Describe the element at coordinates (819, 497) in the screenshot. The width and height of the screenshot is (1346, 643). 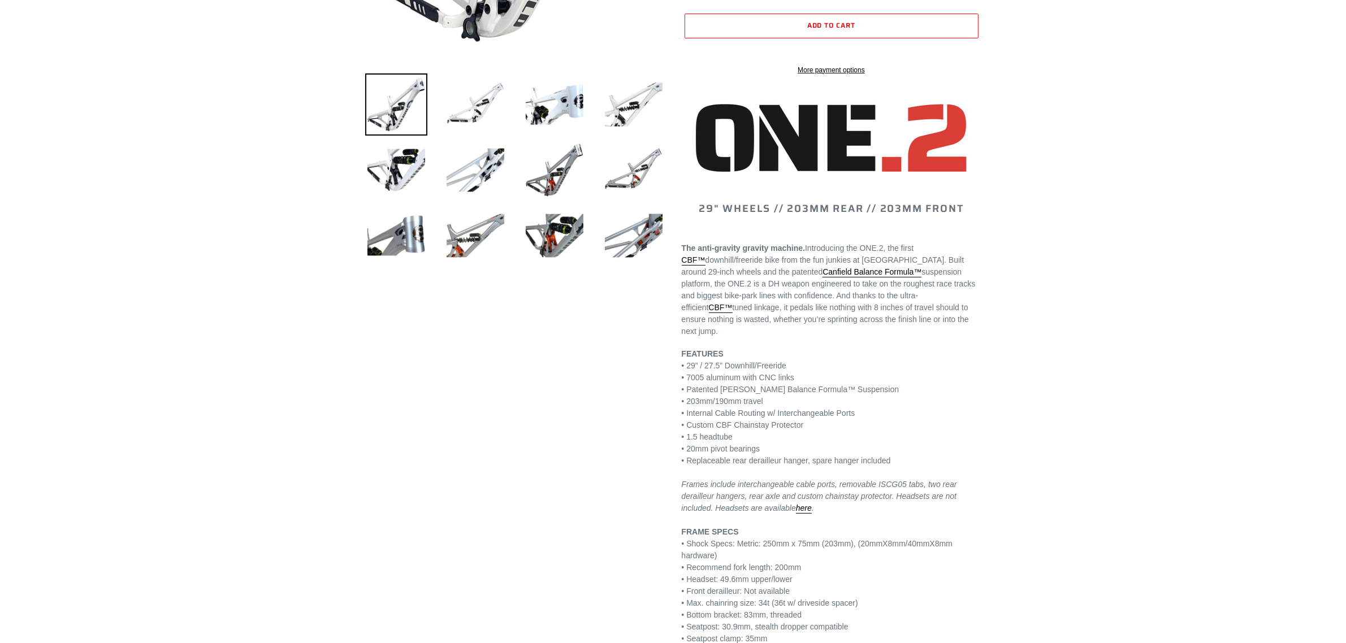
I see `em: Frames include interchangeable cable ports, removable ISCG05 tabs, two rear derailleur hangers, r...` at that location.